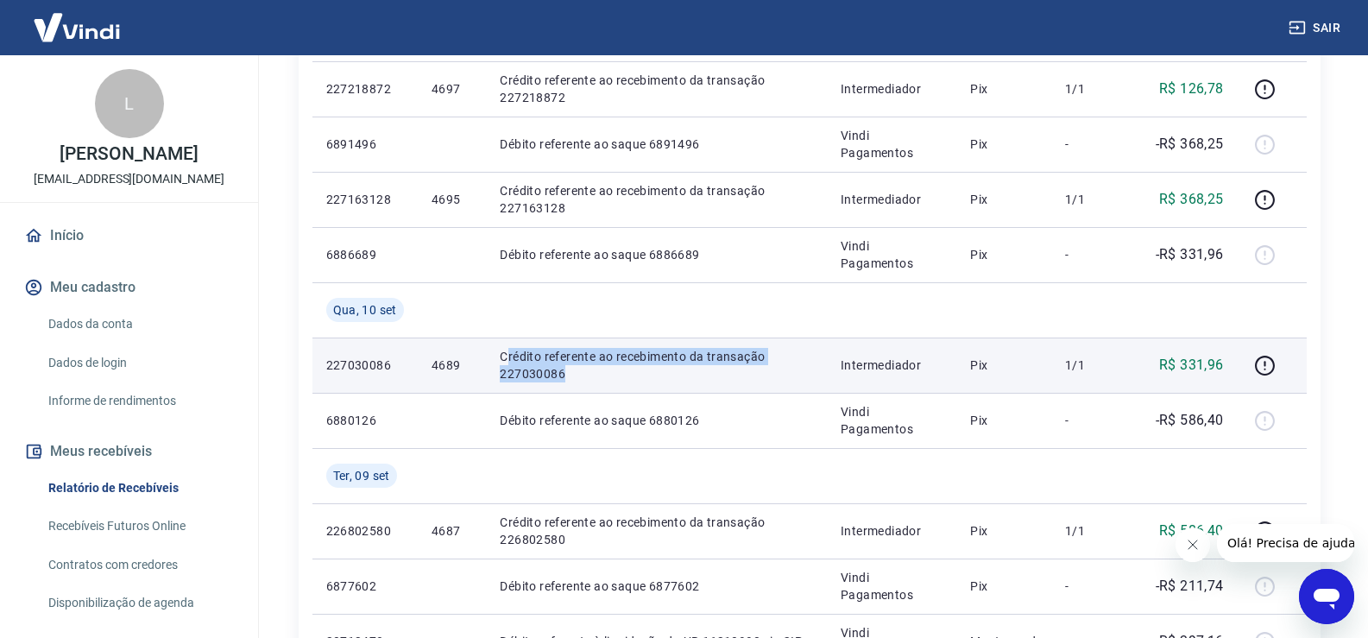  Describe the element at coordinates (129, 236) in the screenshot. I see `a: Início` at that location.